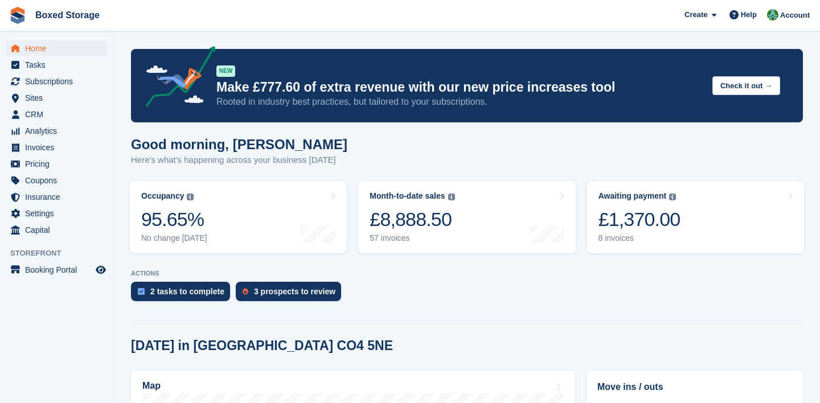 Image resolution: width=820 pixels, height=403 pixels. Describe the element at coordinates (460, 102) in the screenshot. I see `p: Rooted in industry best practices, but tailored to your subscriptions.` at that location.